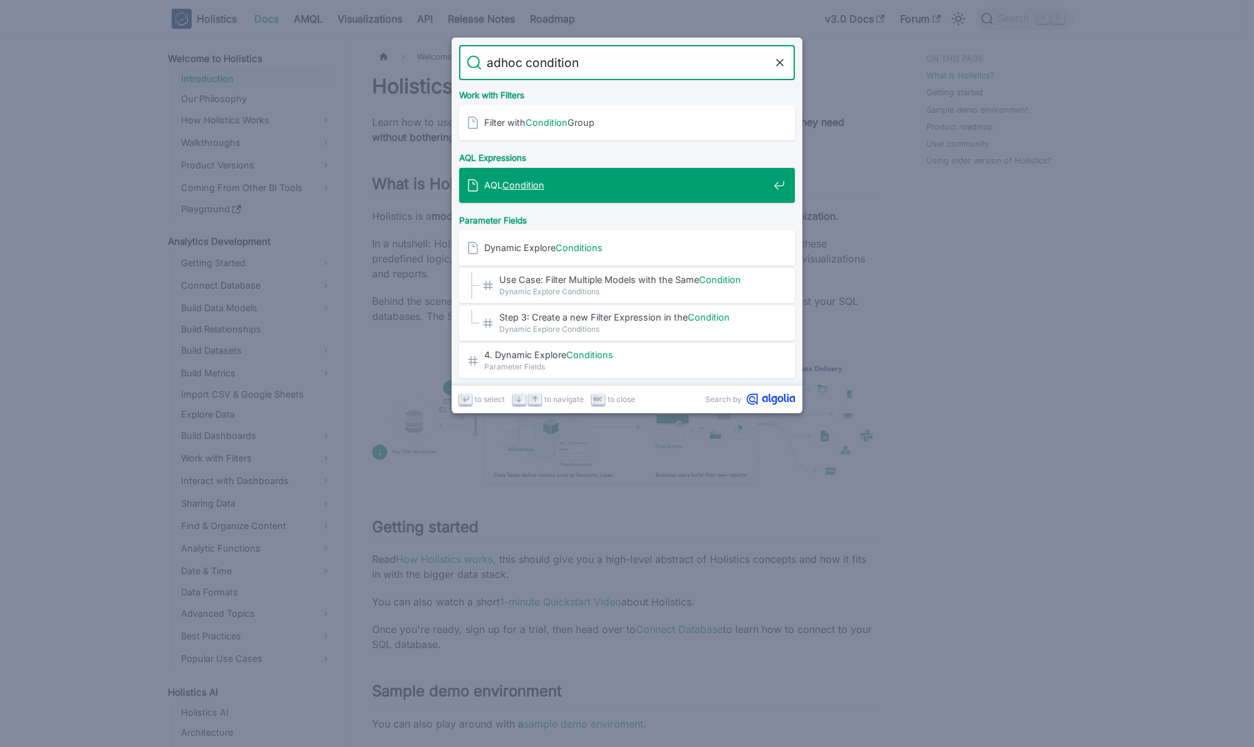  I want to click on span: Parameter Fields, so click(626, 366).